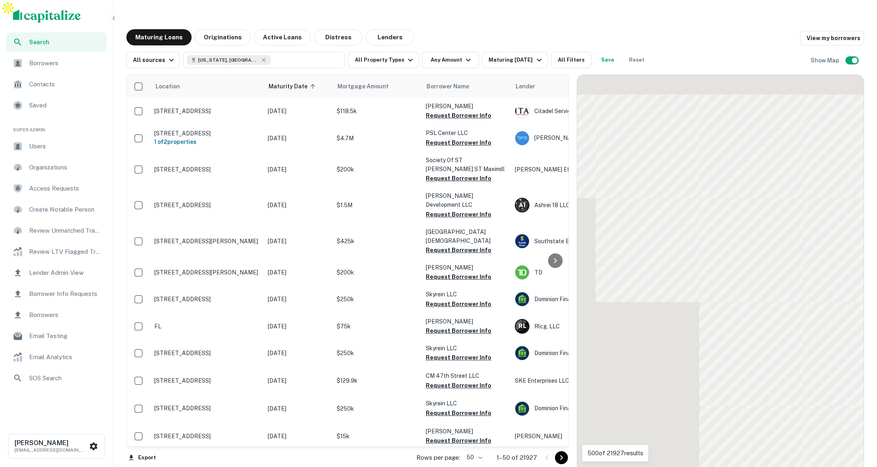 This screenshot has height=467, width=877. Describe the element at coordinates (576, 86) in the screenshot. I see `th: Lender` at that location.